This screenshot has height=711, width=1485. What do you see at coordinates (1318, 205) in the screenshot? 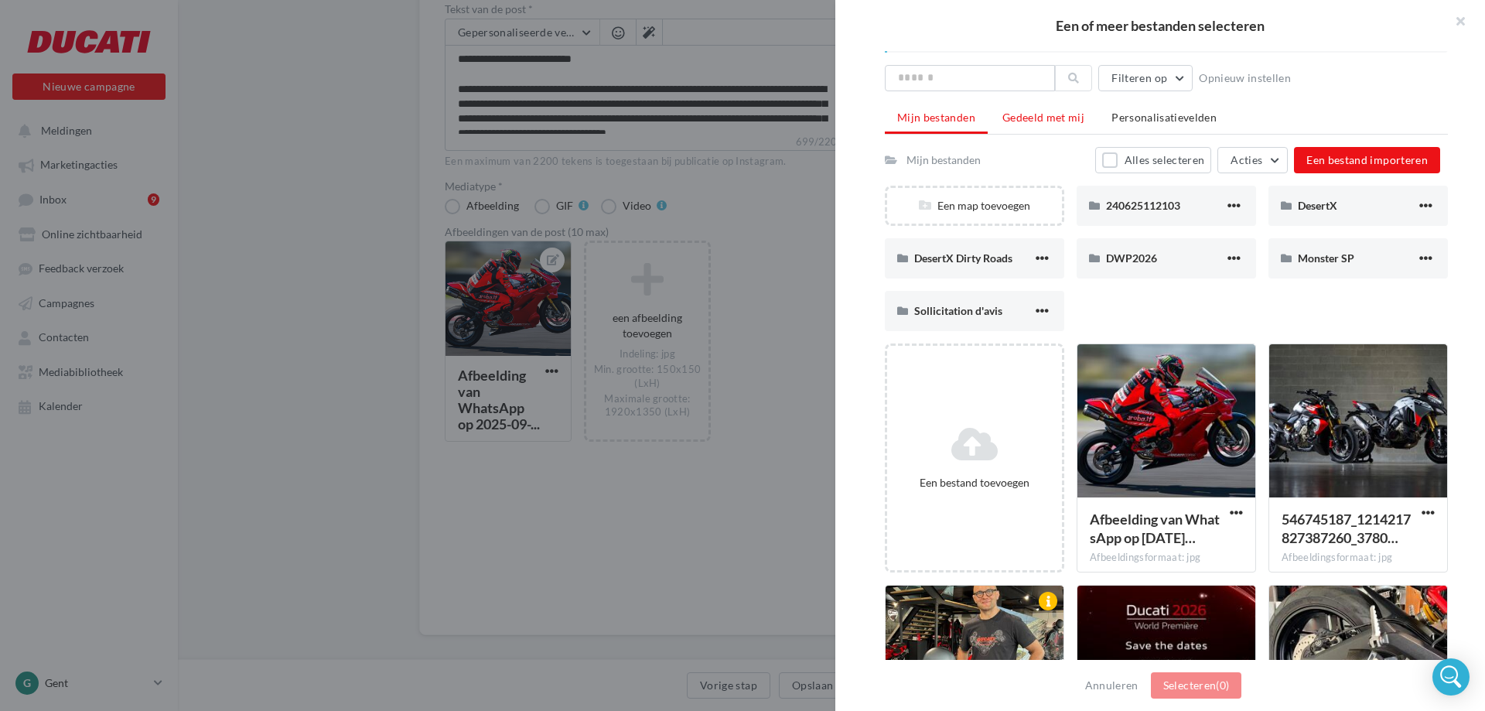
I see `span: DesertX` at bounding box center [1318, 205].